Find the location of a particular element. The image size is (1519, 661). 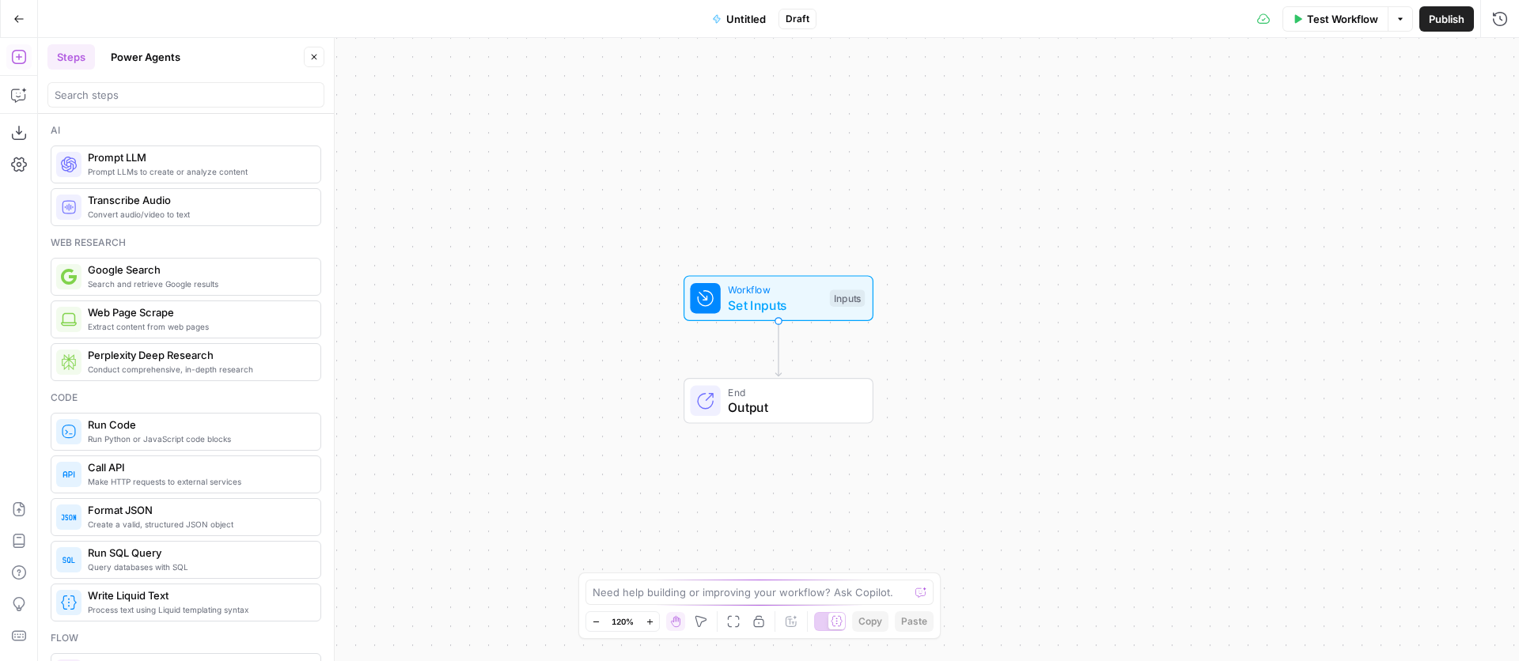

div: Code is located at coordinates (186, 398).